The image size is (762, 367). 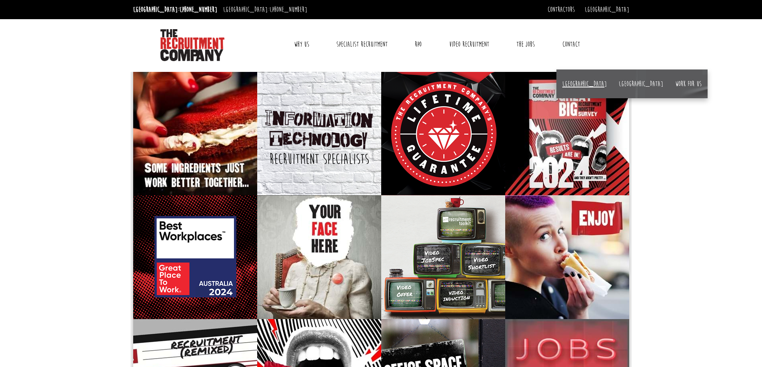 I want to click on a: The Jobs, so click(x=525, y=44).